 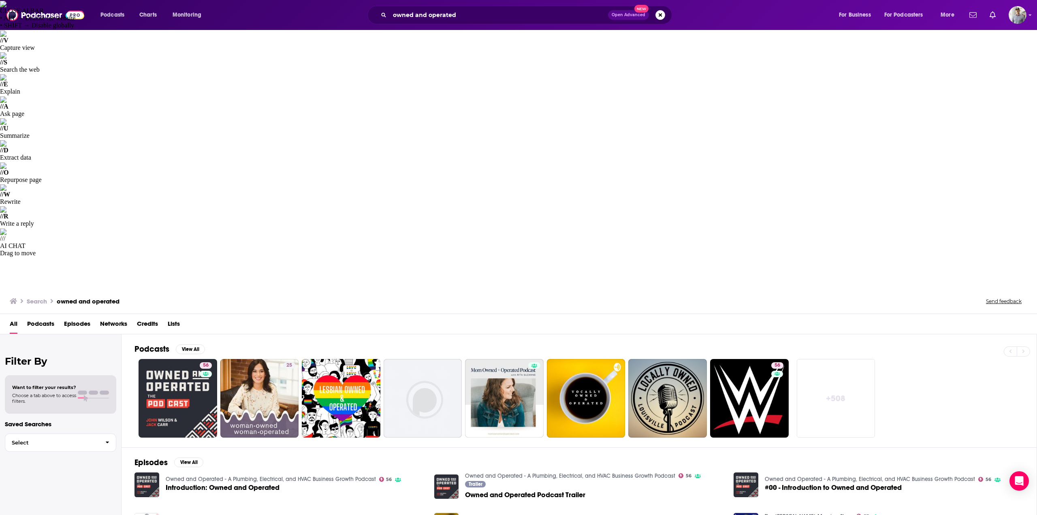 I want to click on span: Introduction: Owned and Operated, so click(x=222, y=487).